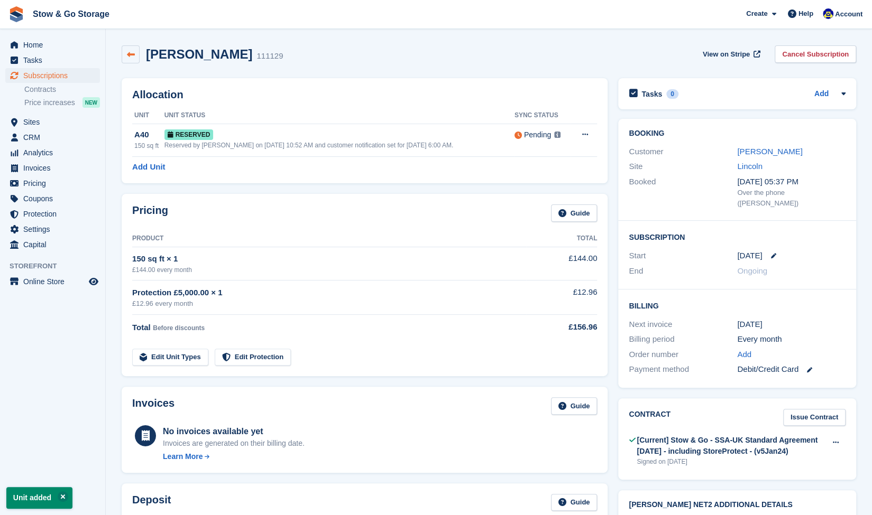  Describe the element at coordinates (537, 135) in the screenshot. I see `div: Pending` at that location.